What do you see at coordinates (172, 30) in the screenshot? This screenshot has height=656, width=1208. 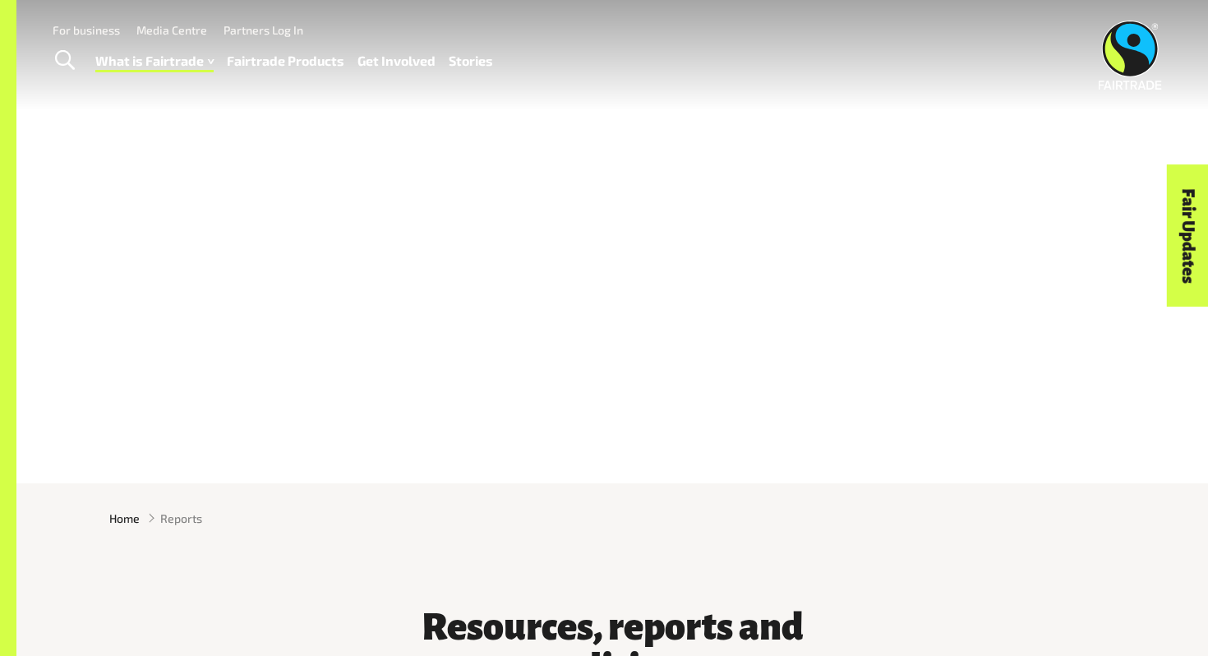 I see `a: Media Centre` at bounding box center [172, 30].